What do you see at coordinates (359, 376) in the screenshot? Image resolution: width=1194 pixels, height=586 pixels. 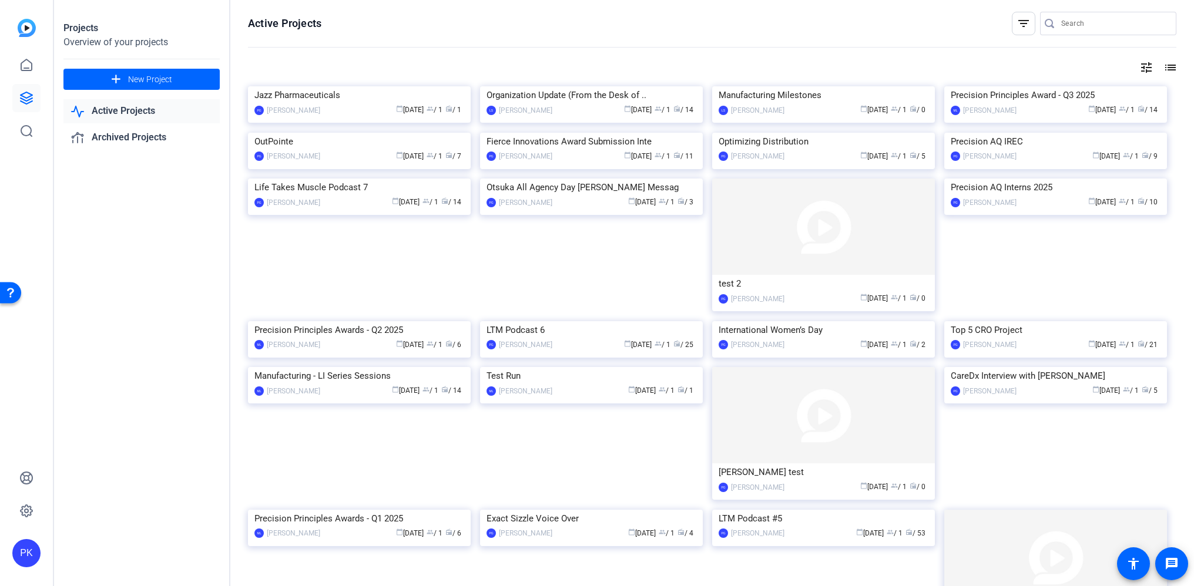 I see `div: Manufacturing - LI Series Sessions` at bounding box center [359, 376].